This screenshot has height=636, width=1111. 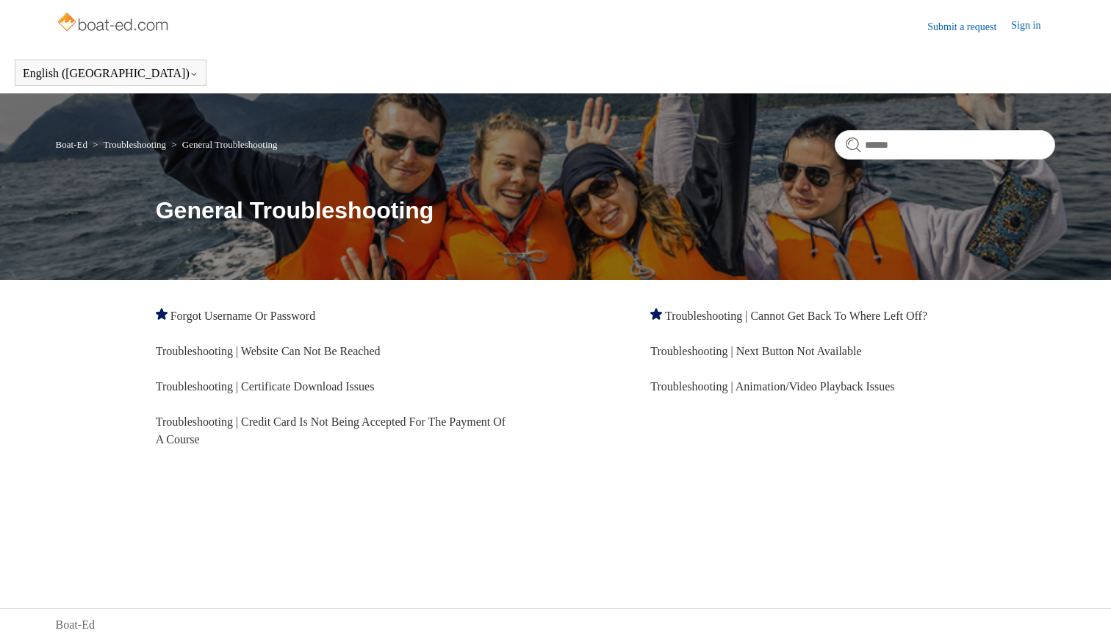 What do you see at coordinates (945, 145) in the screenshot?
I see `input: Search` at bounding box center [945, 145].